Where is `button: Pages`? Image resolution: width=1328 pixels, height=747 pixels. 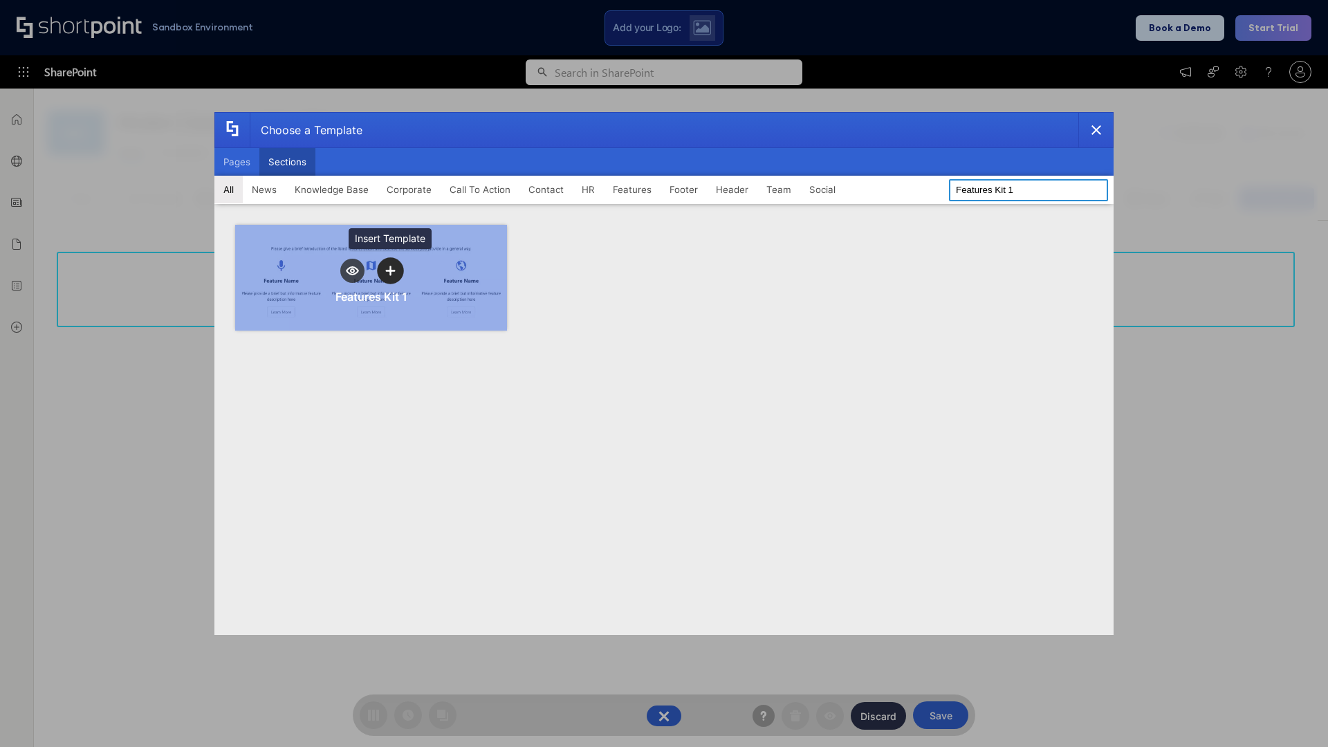
button: Pages is located at coordinates (237, 162).